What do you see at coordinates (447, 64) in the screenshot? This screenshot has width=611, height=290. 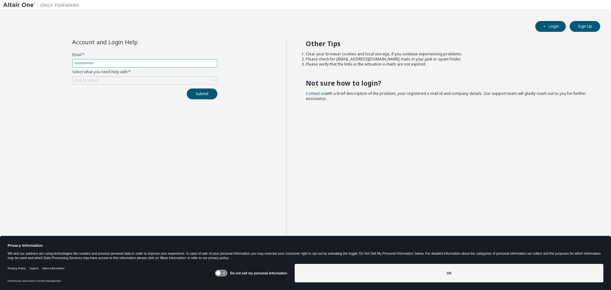 I see `li: Please verify that the links in the activation e-mails are not expired.` at bounding box center [447, 64].